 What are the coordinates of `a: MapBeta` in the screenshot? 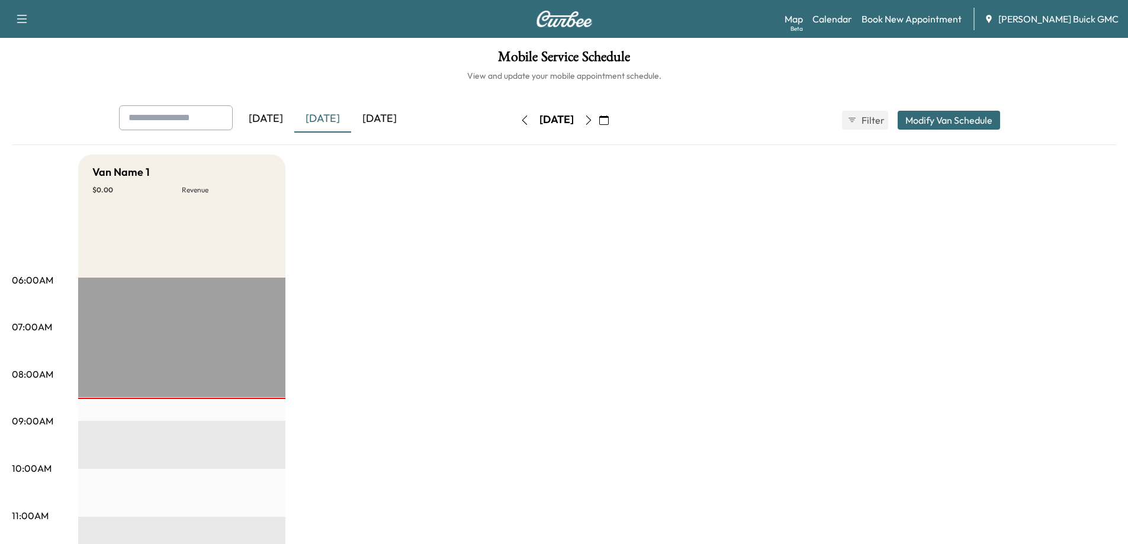 It's located at (794, 19).